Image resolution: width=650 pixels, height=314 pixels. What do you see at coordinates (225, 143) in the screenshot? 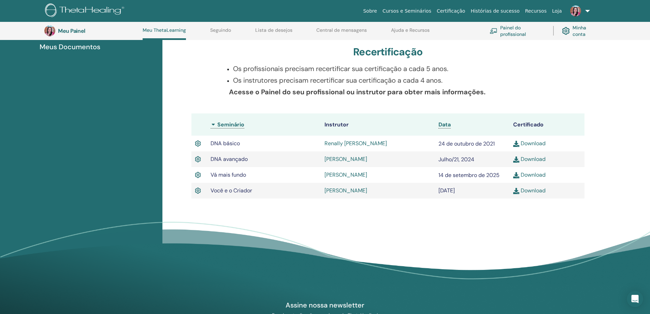
I see `font: DNA básico` at bounding box center [225, 143].